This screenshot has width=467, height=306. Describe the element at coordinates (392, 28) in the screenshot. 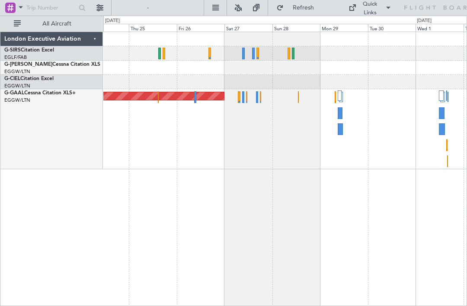

I see `div: Tue 30` at that location.